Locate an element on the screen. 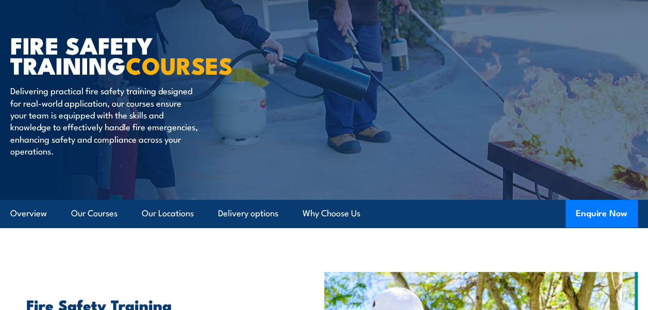 This screenshot has width=648, height=310. a: Why Choose Us is located at coordinates (332, 213).